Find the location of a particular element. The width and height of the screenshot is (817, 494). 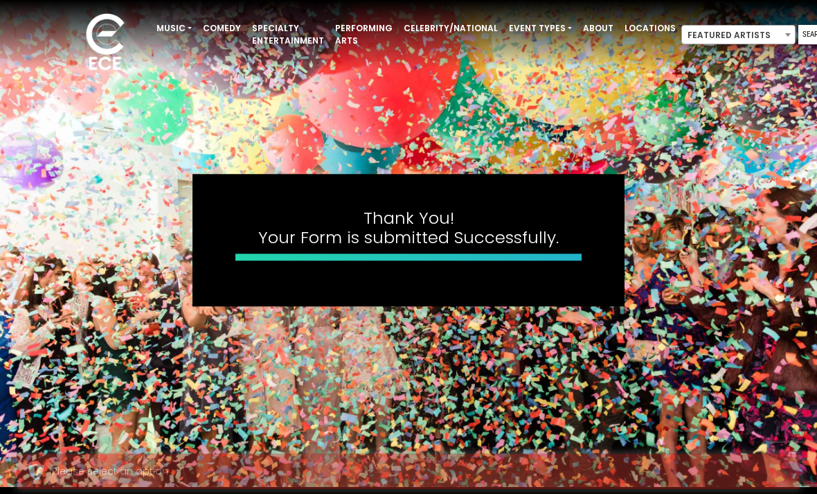

a: Comedy is located at coordinates (221, 28).